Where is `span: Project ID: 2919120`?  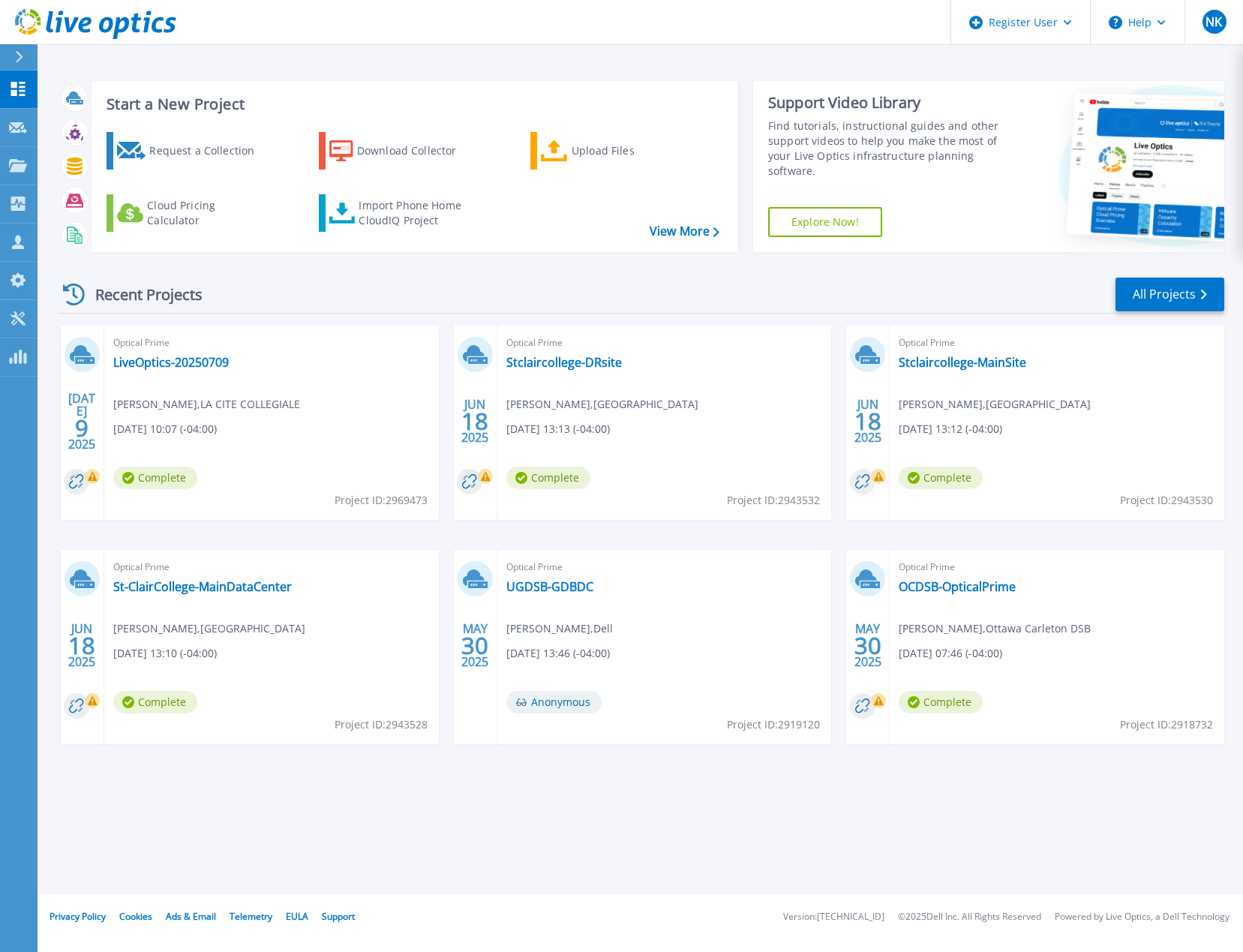 span: Project ID: 2919120 is located at coordinates (774, 724).